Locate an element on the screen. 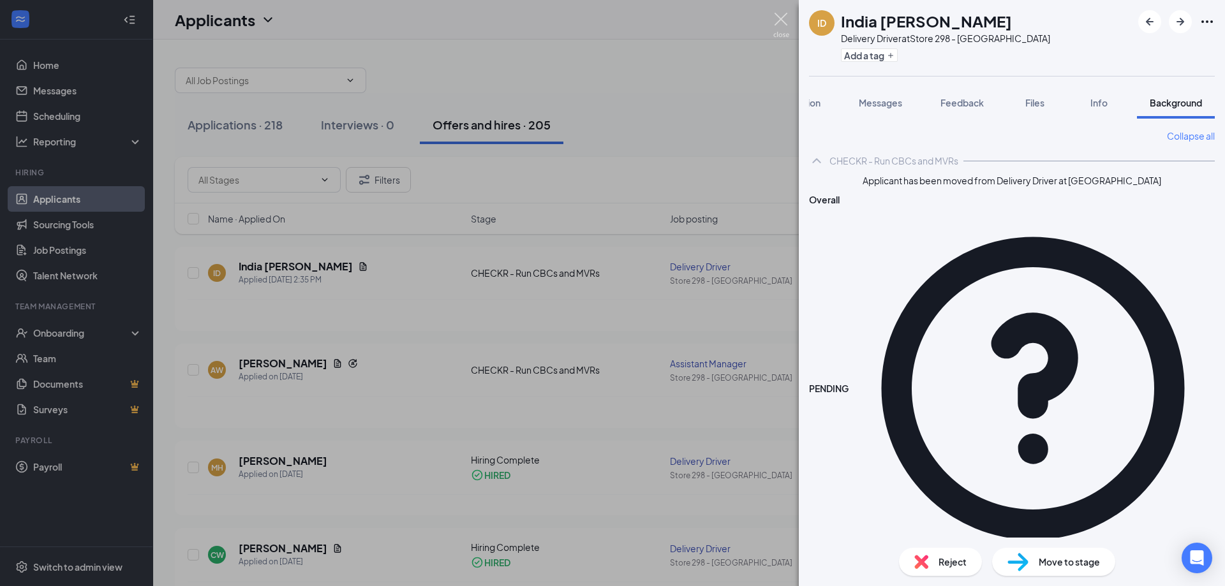 Image resolution: width=1225 pixels, height=586 pixels. div: ID is located at coordinates (822, 23).